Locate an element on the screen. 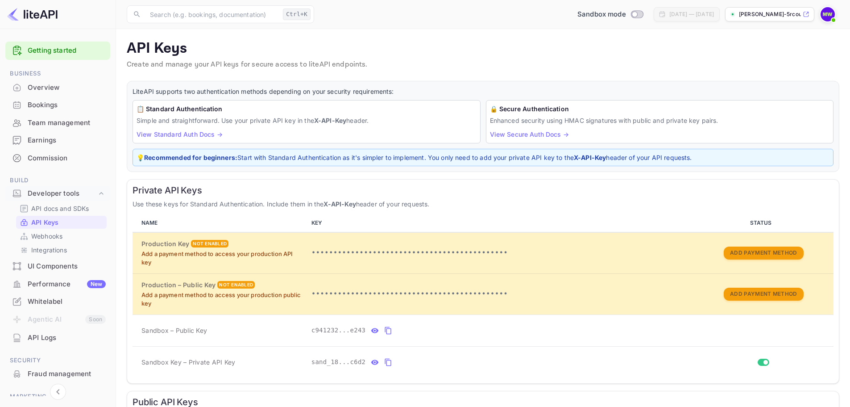  p: Webhooks is located at coordinates (47, 236).